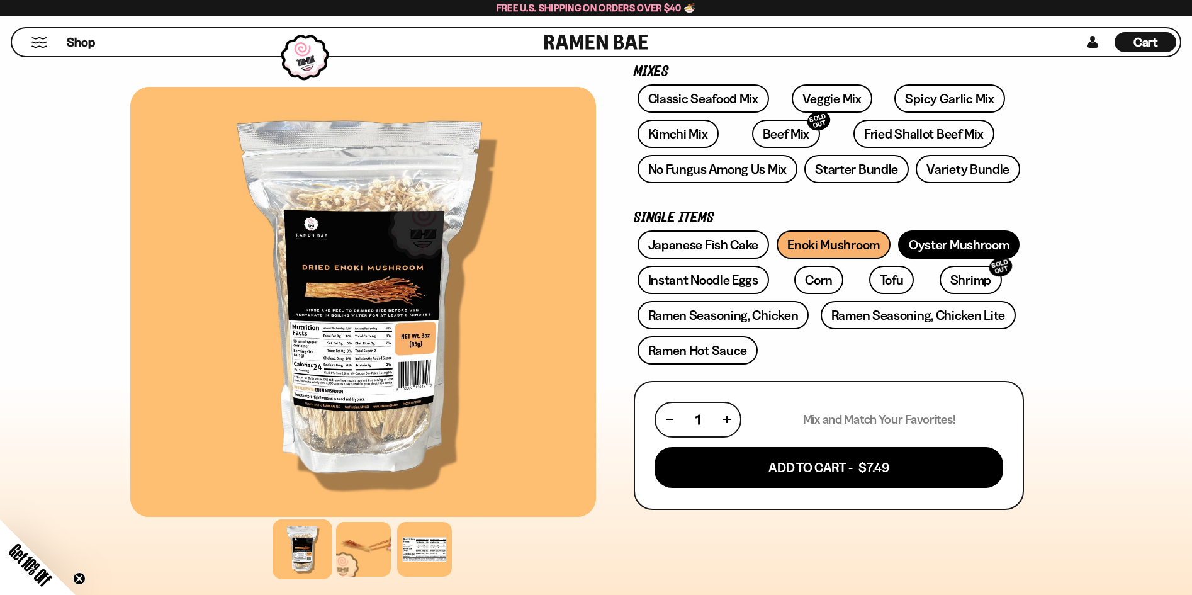 The image size is (1192, 595). Describe the element at coordinates (704, 244) in the screenshot. I see `a: Japanese Fish Cake` at that location.